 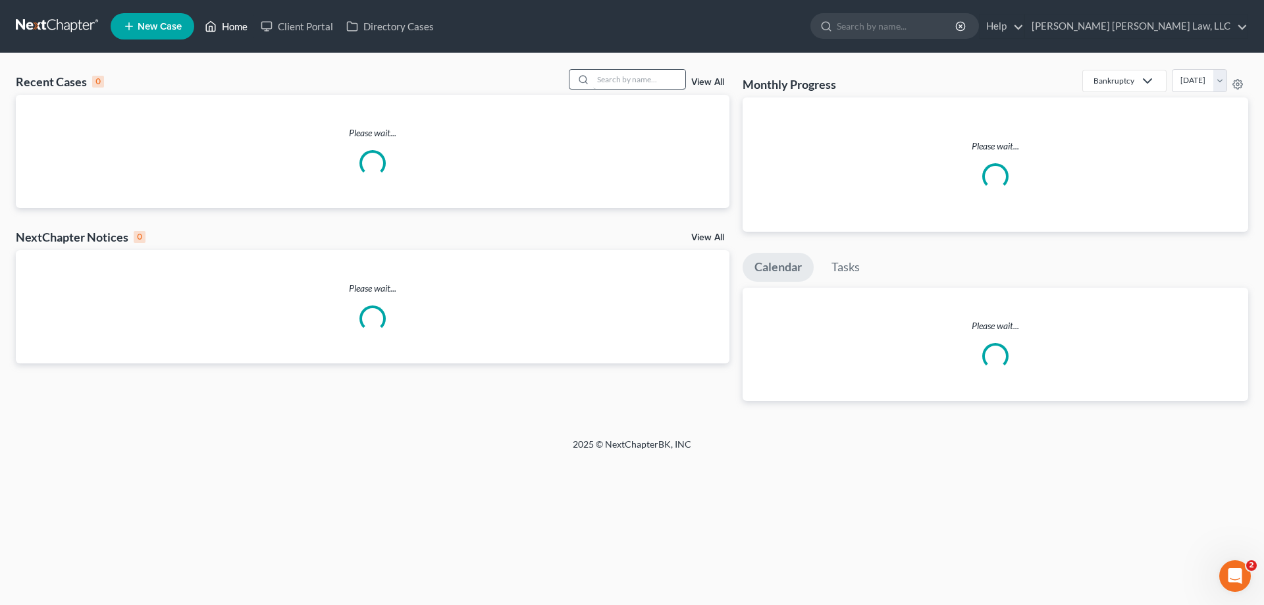 What do you see at coordinates (845, 267) in the screenshot?
I see `a: Tasks` at bounding box center [845, 267].